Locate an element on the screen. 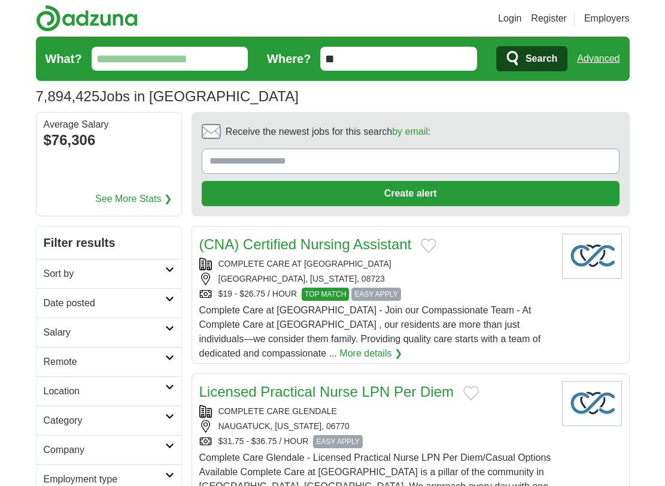  h2: Remote is located at coordinates (104, 362).